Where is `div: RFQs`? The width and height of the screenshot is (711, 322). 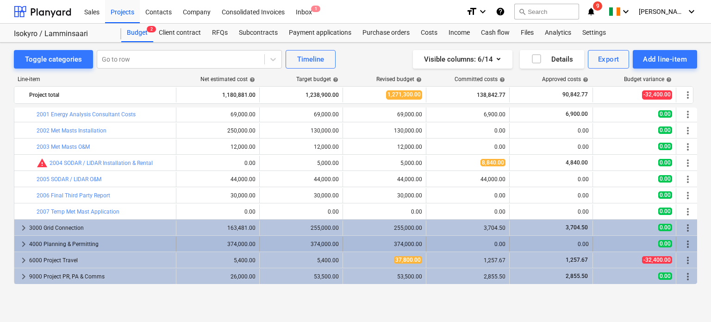
div: RFQs is located at coordinates (220, 33).